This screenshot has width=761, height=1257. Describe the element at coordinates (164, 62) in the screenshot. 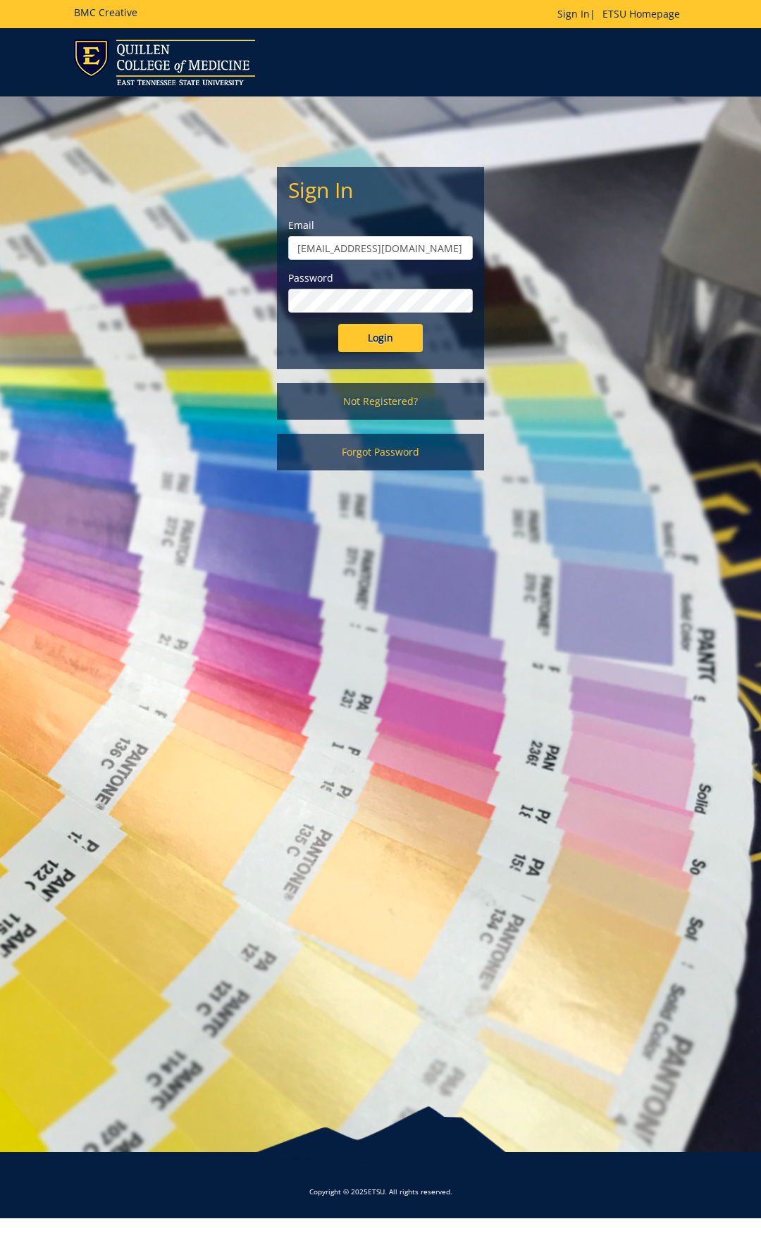

I see `img: ETSU logo` at that location.